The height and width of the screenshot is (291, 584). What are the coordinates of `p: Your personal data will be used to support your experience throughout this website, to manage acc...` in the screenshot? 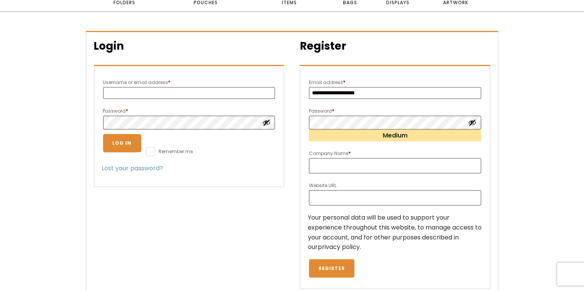 It's located at (395, 232).